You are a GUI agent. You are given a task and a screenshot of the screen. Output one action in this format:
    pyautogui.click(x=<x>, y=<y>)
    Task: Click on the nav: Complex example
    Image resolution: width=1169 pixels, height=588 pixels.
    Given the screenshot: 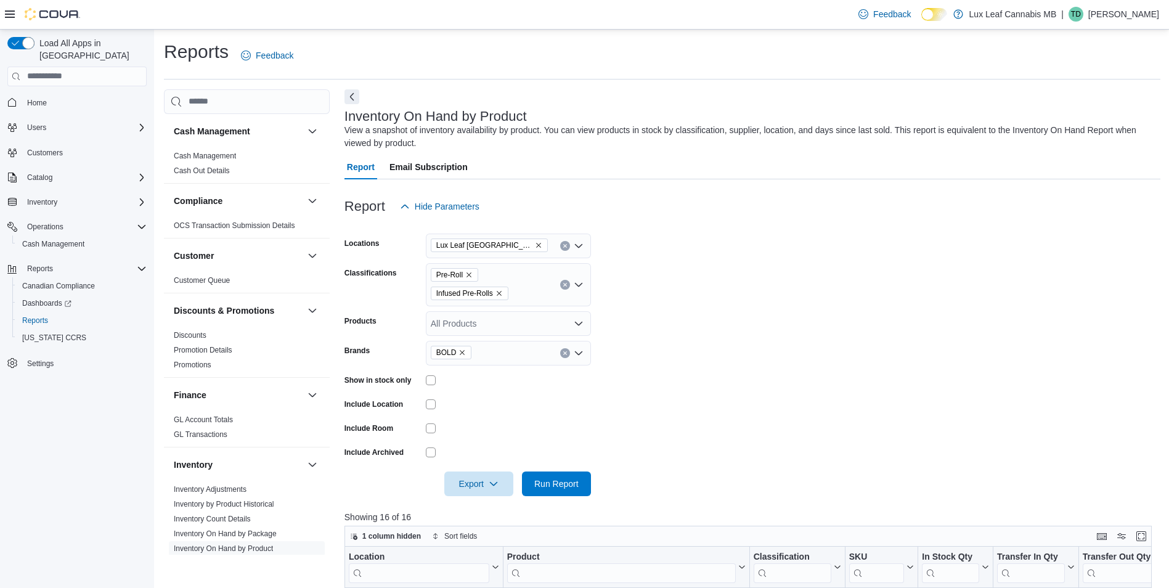 What is the action you would take?
    pyautogui.click(x=77, y=246)
    